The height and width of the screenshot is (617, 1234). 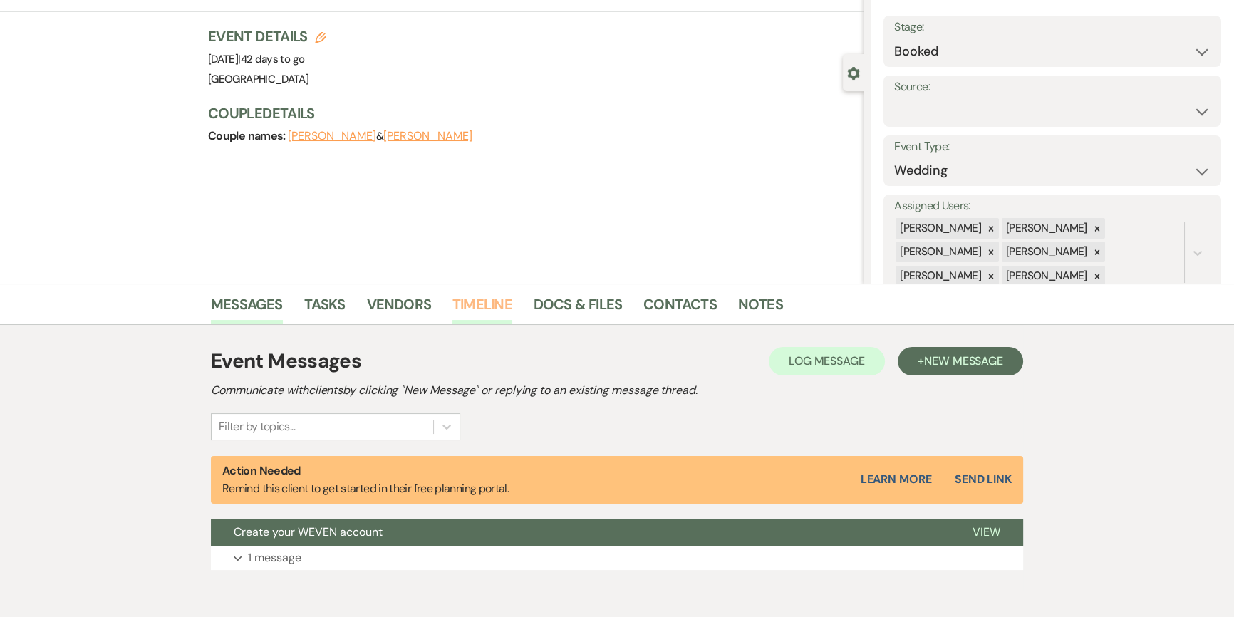 What do you see at coordinates (679, 308) in the screenshot?
I see `a: Contacts` at bounding box center [679, 308].